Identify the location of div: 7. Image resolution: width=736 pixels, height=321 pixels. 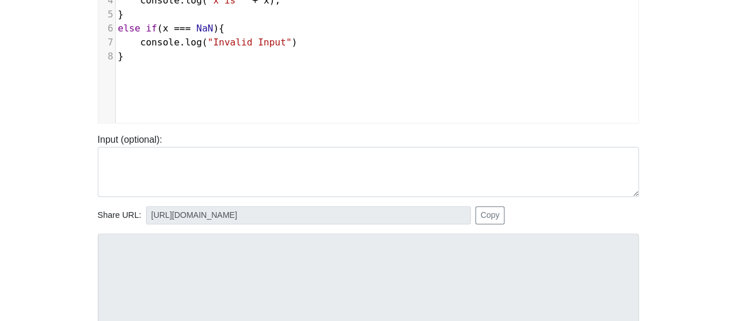
(106, 42).